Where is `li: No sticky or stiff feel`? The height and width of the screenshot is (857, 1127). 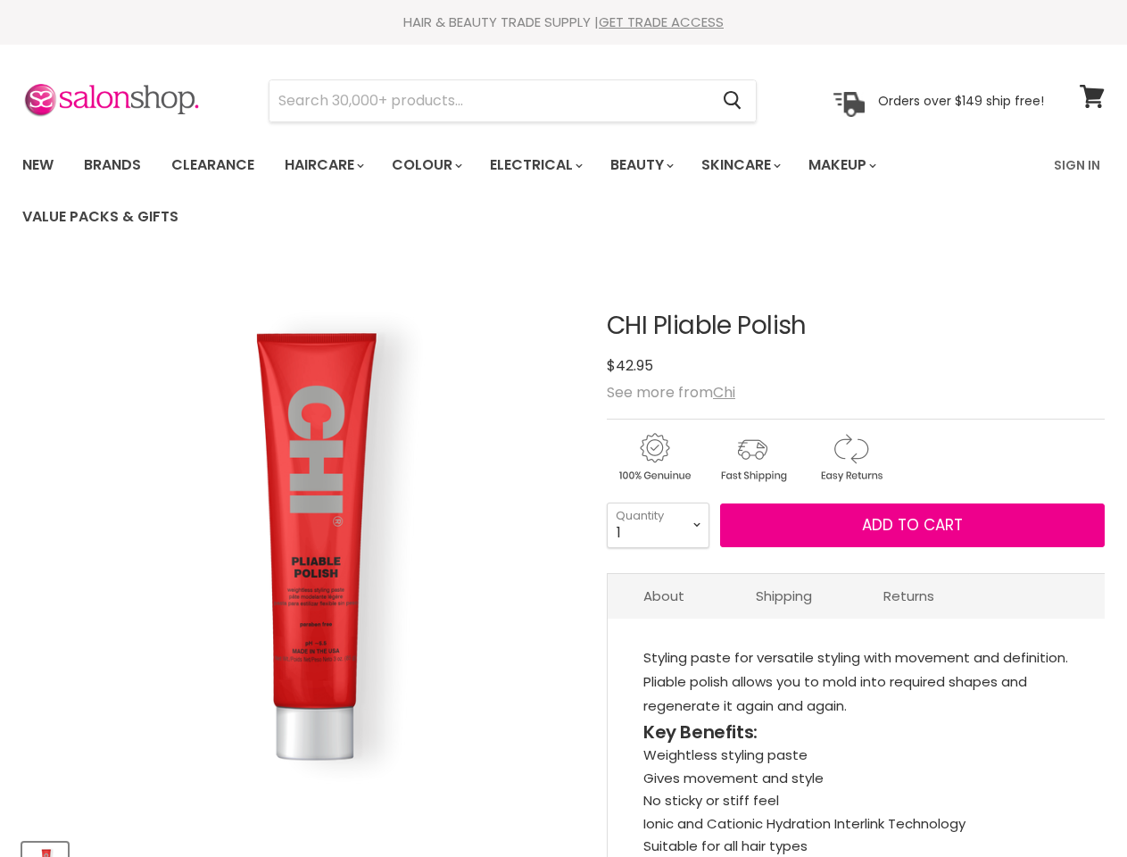 li: No sticky or stiff feel is located at coordinates (856, 801).